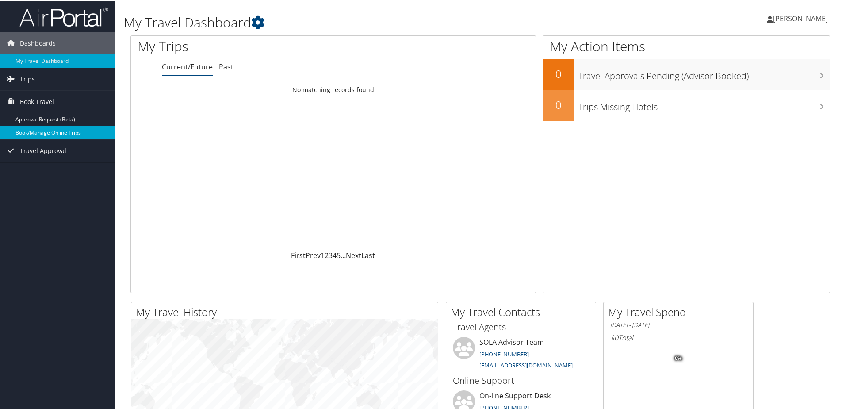 The width and height of the screenshot is (842, 409). I want to click on span: Dashboards, so click(38, 42).